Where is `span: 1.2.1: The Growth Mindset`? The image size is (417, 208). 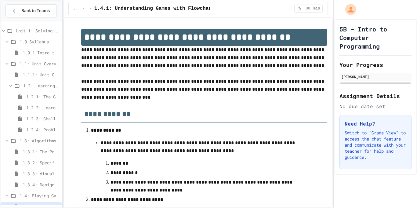 span: 1.2.1: The Growth Mindset is located at coordinates (43, 97).